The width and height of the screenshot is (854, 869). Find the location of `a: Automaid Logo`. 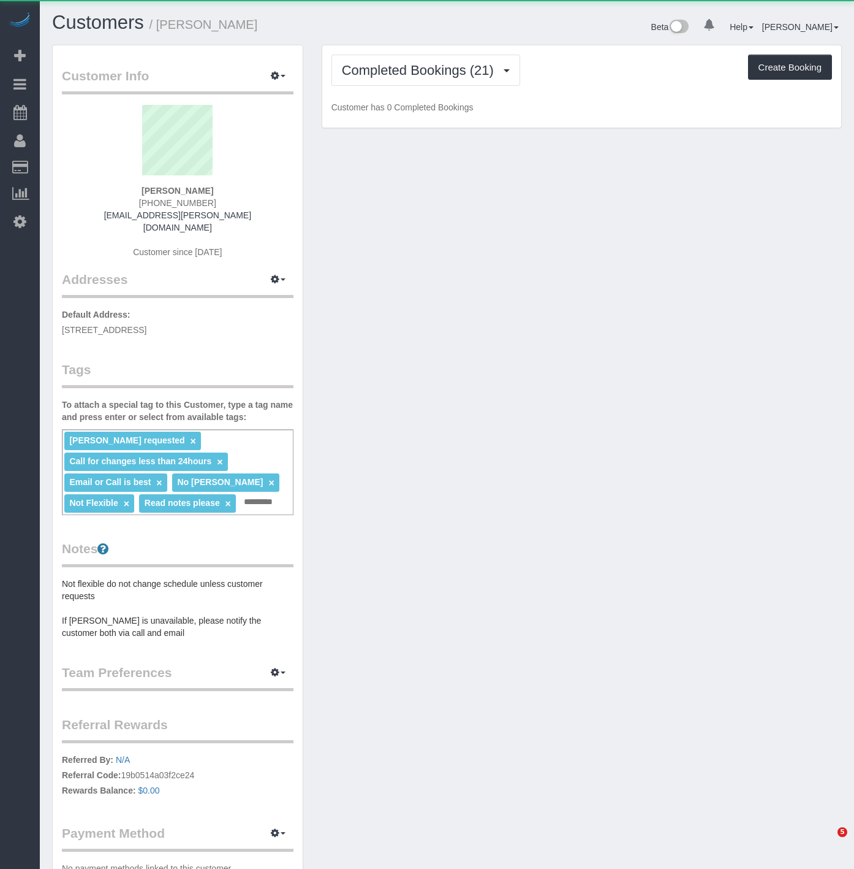

a: Automaid Logo is located at coordinates (20, 21).